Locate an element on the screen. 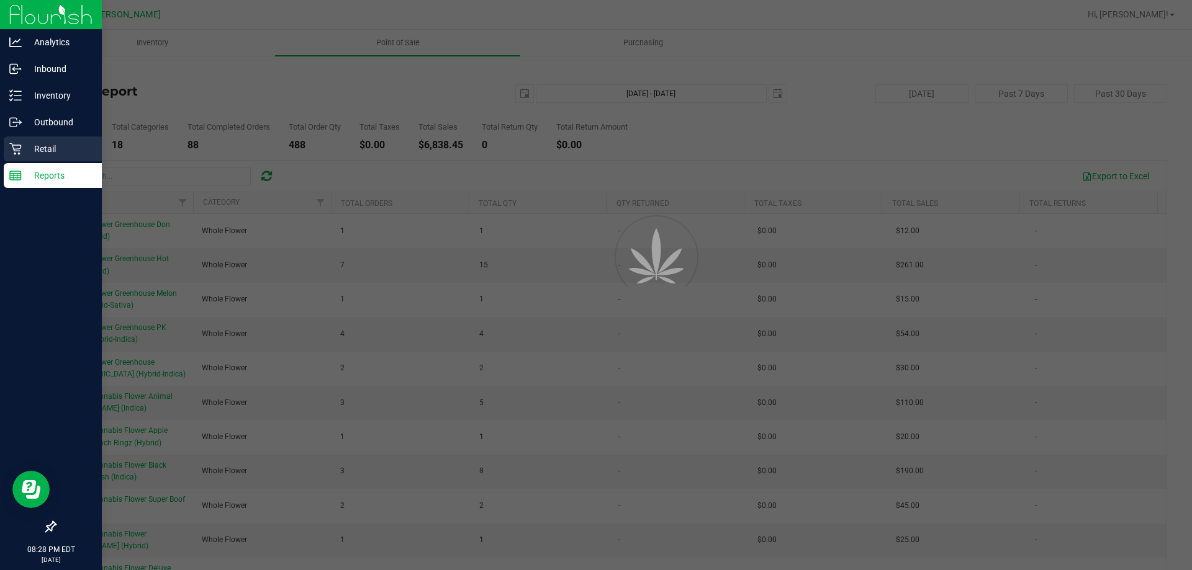 The width and height of the screenshot is (1192, 570). inline-svg: Retail is located at coordinates (16, 149).